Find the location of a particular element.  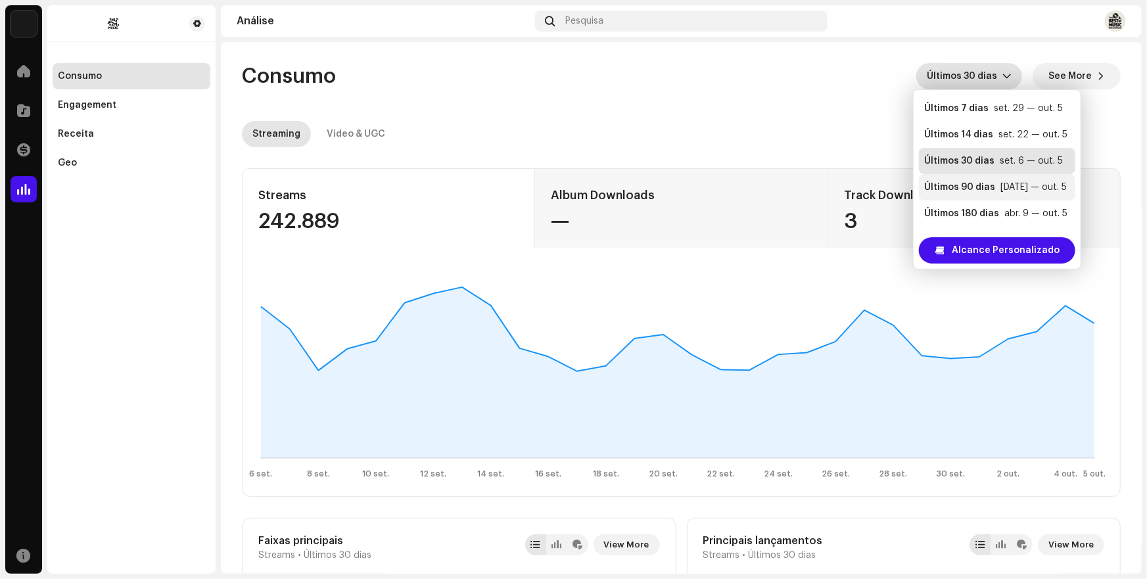

div: 242.889 is located at coordinates (388, 221).